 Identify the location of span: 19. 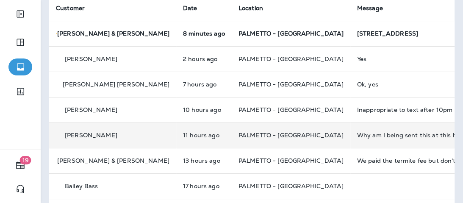
(25, 160).